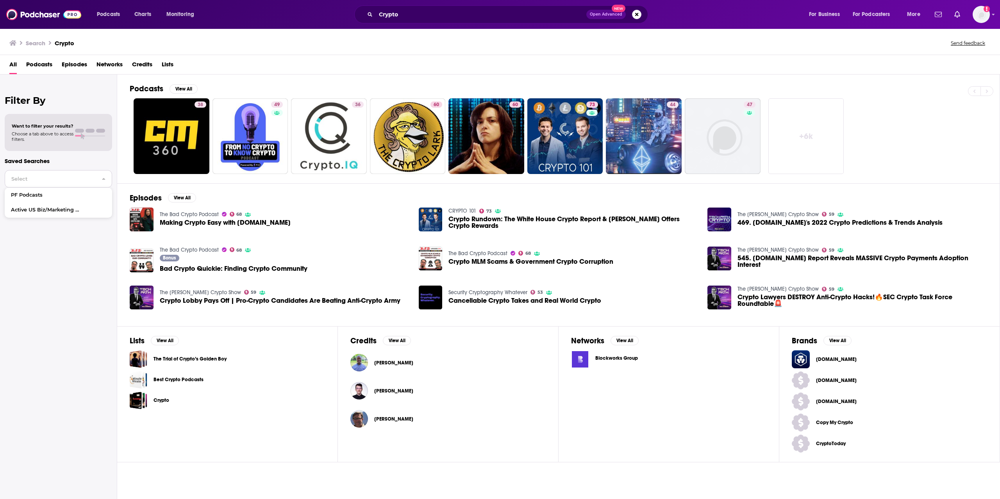 Image resolution: width=1000 pixels, height=499 pixels. Describe the element at coordinates (189, 250) in the screenshot. I see `a: The Bad Crypto Podcast` at that location.